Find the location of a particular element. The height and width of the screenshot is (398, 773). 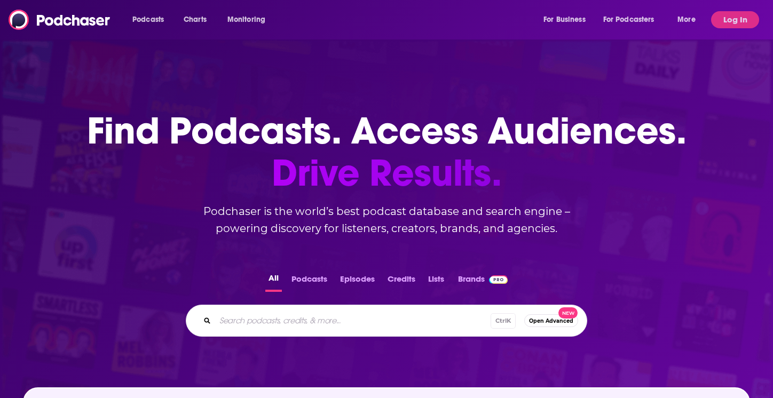

span: Podcasts is located at coordinates (148, 20).